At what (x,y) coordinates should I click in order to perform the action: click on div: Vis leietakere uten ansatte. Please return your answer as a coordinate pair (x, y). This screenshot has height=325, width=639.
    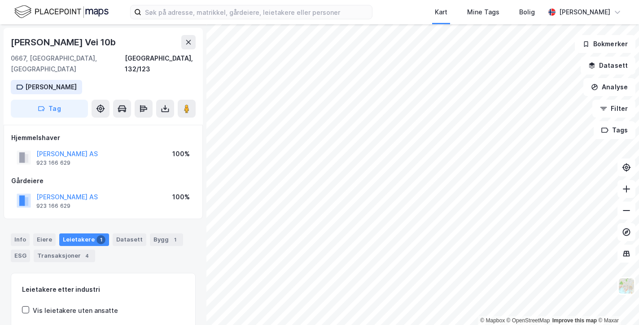
    Looking at the image, I should click on (75, 311).